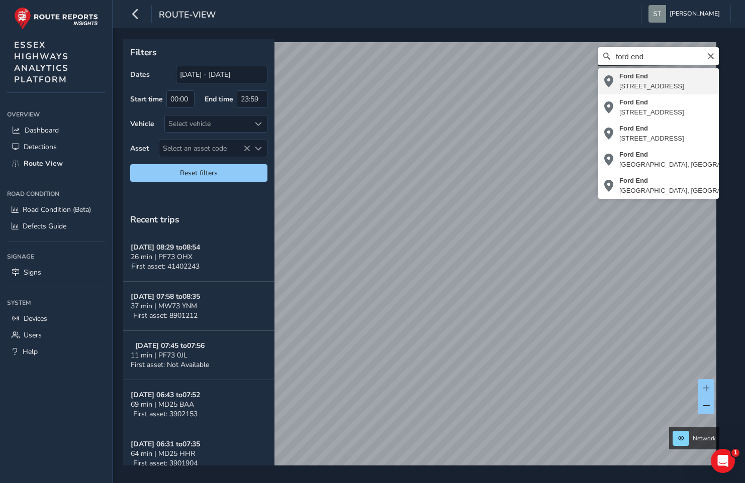  I want to click on label: Asset, so click(139, 148).